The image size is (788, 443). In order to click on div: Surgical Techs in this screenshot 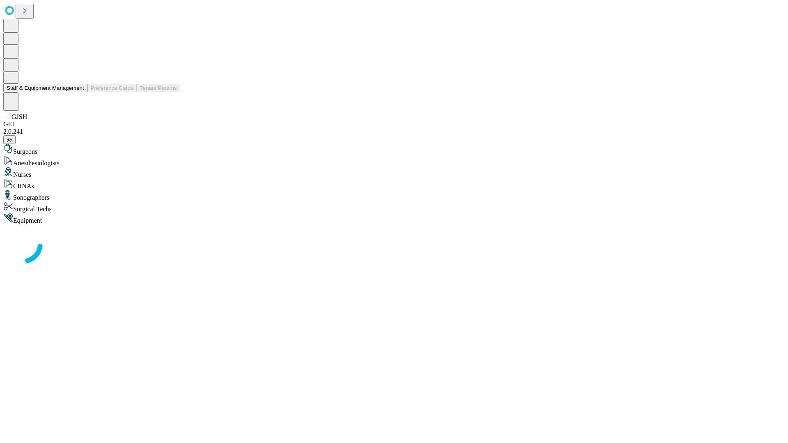, I will do `click(394, 207)`.